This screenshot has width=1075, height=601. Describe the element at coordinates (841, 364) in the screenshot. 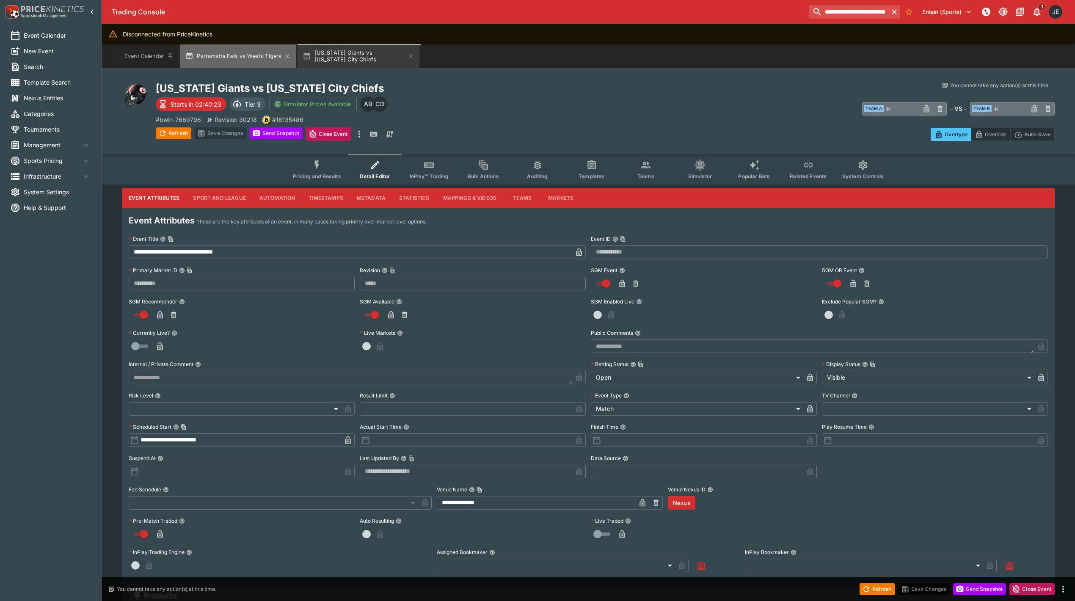

I see `p: Display Status` at that location.